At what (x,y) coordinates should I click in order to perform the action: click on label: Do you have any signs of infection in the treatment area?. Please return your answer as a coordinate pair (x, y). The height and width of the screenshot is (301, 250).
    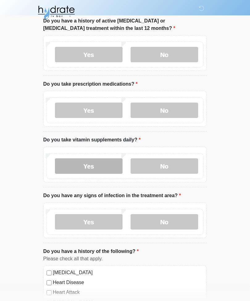
    Looking at the image, I should click on (112, 196).